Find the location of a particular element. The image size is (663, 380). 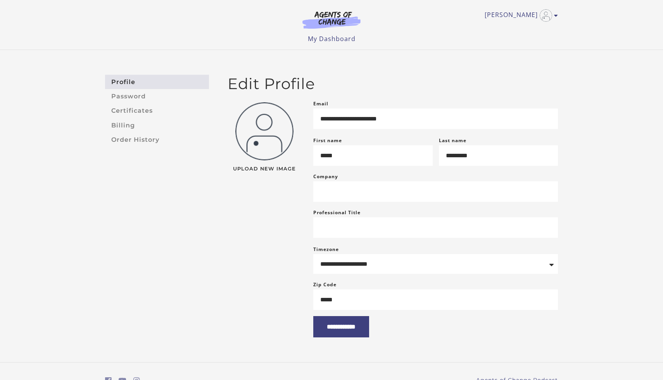

a: My Dashboard is located at coordinates (332, 39).